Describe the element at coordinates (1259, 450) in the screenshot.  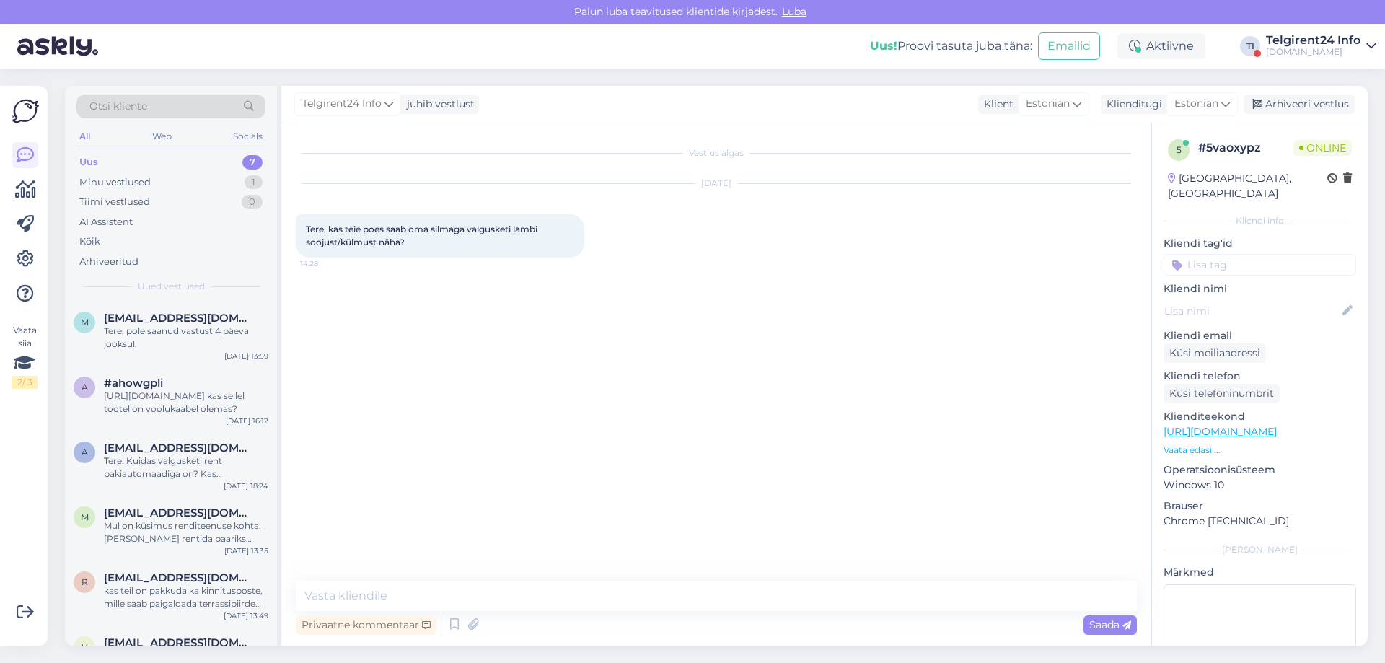
I see `p: Vaata edasi ...` at that location.